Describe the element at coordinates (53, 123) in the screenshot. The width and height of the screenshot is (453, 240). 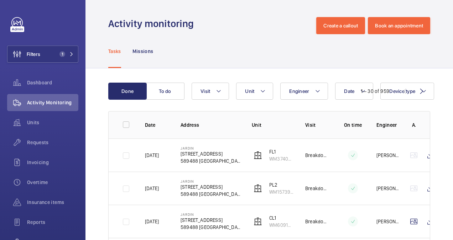
I see `span: Units` at that location.